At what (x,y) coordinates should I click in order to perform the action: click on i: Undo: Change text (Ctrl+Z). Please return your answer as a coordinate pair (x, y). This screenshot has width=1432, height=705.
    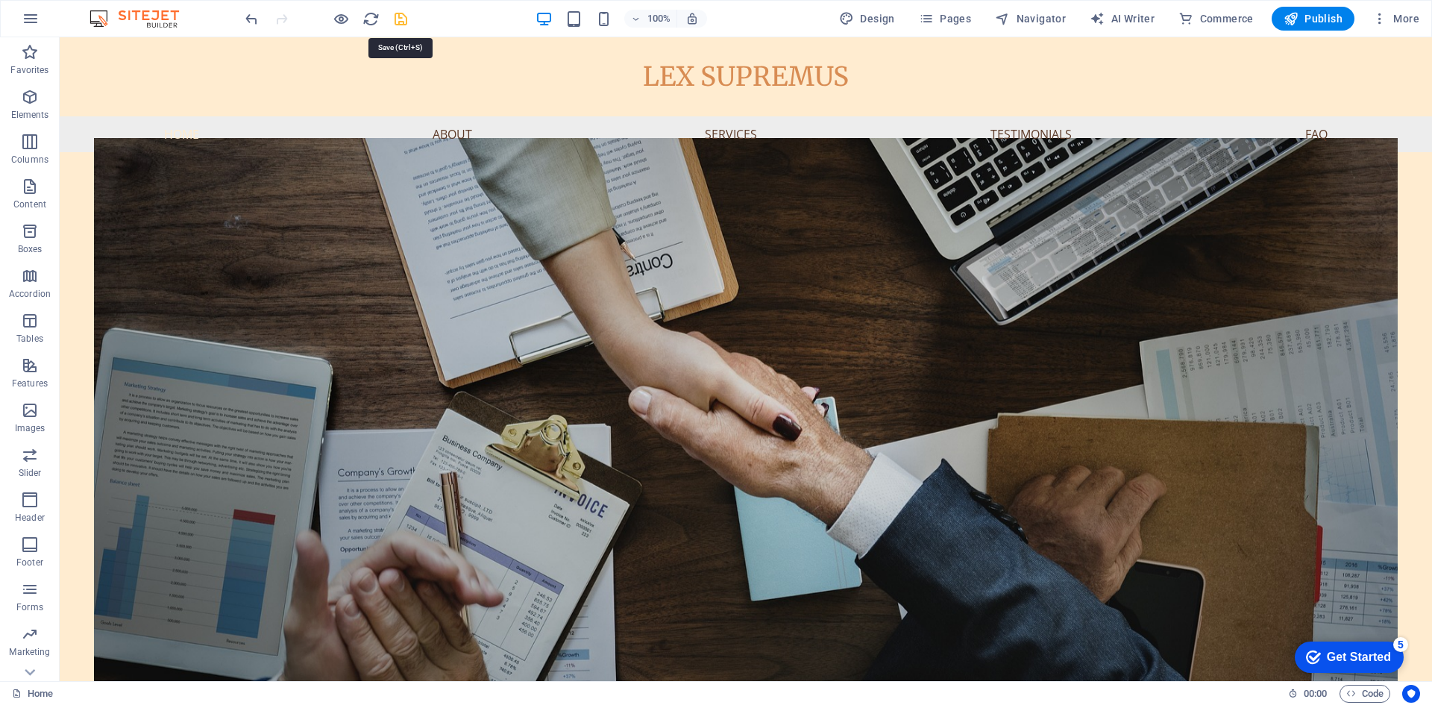
    Looking at the image, I should click on (251, 19).